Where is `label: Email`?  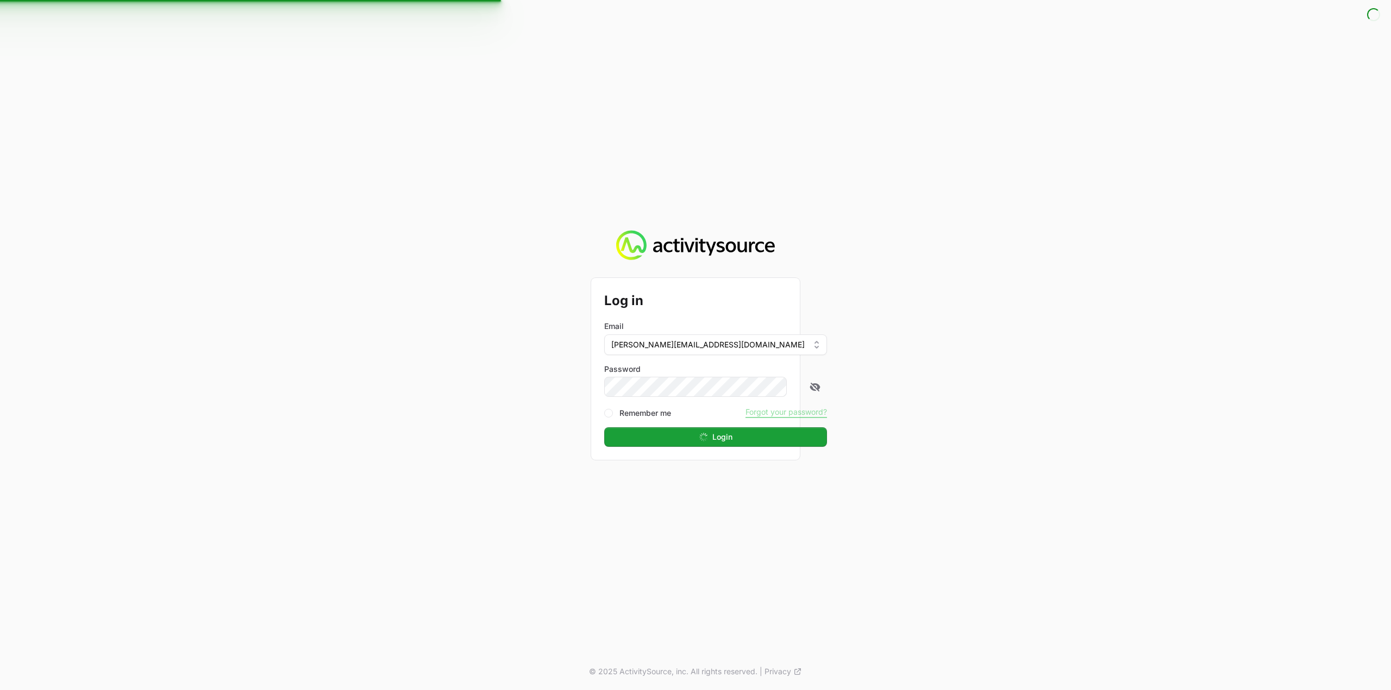
label: Email is located at coordinates (614, 326).